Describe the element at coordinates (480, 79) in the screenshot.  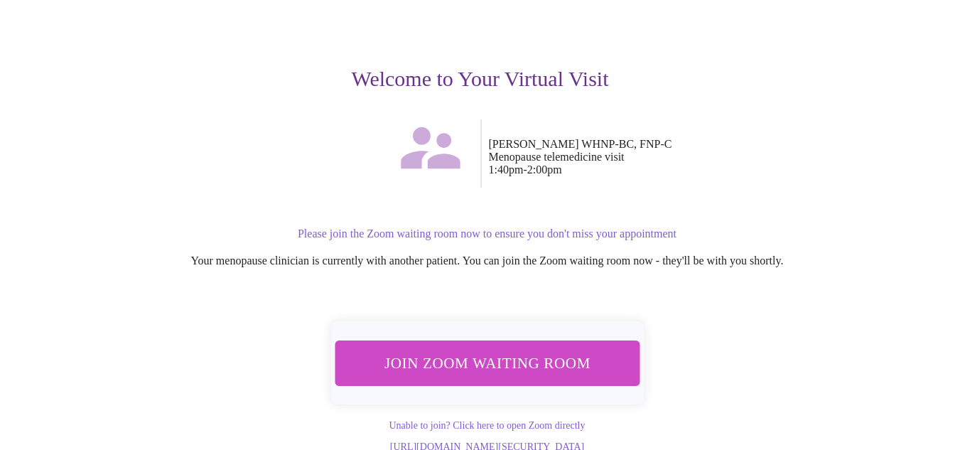
I see `h3: Welcome to Your Virtual Visit` at that location.